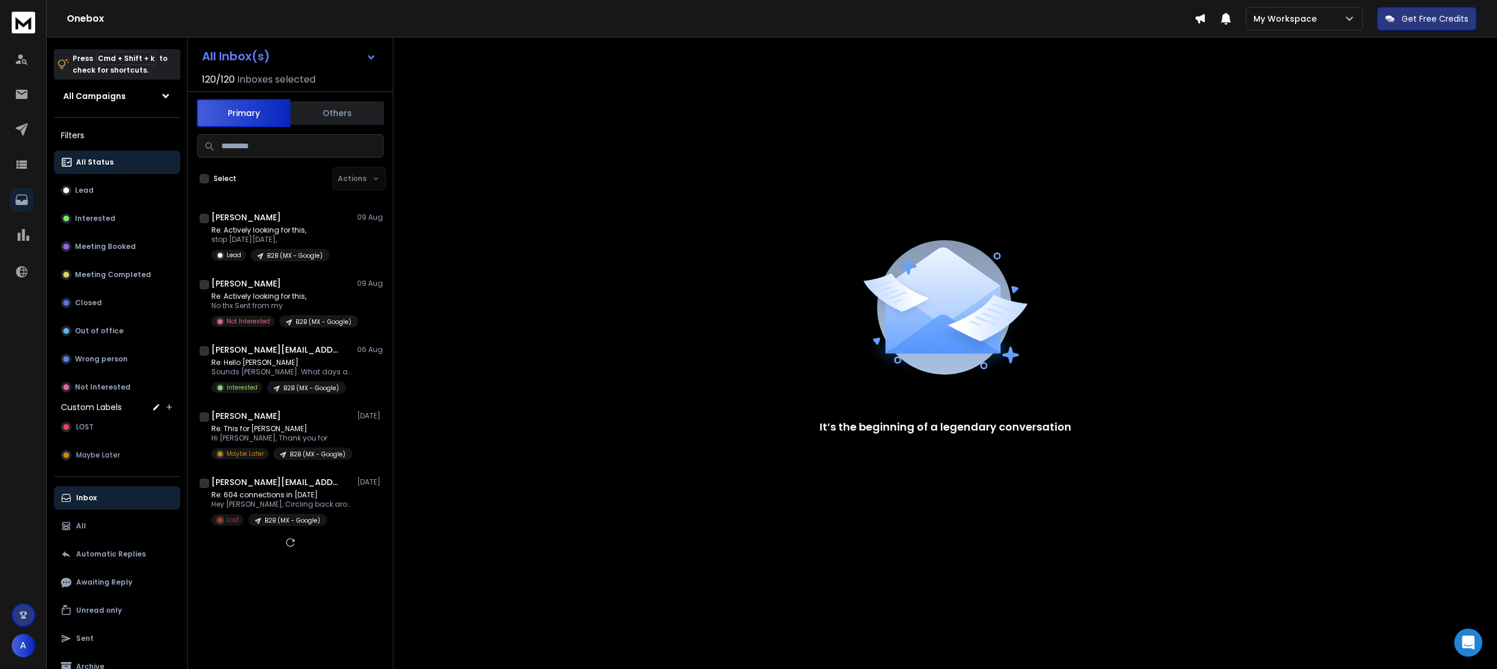 The width and height of the screenshot is (1497, 669). What do you see at coordinates (218, 80) in the screenshot?
I see `span: 120 / 120` at bounding box center [218, 80].